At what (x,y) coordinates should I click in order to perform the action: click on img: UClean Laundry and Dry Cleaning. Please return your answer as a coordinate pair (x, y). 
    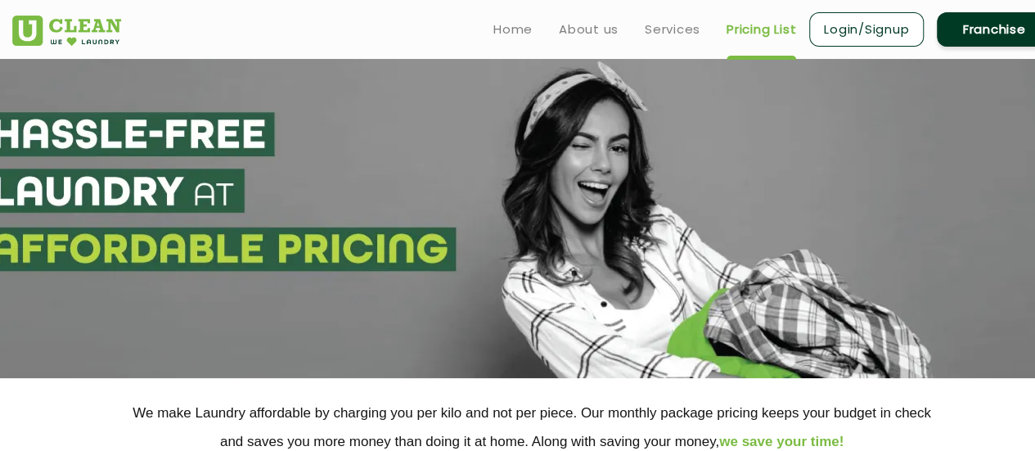
    Looking at the image, I should click on (66, 30).